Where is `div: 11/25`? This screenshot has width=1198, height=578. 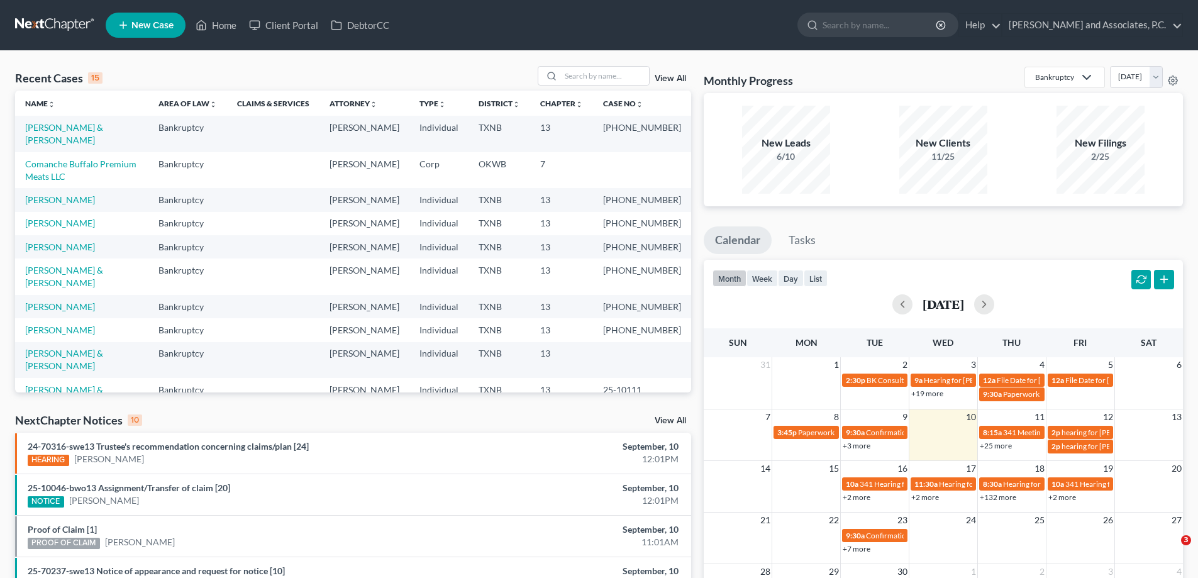 div: 11/25 is located at coordinates (944, 157).